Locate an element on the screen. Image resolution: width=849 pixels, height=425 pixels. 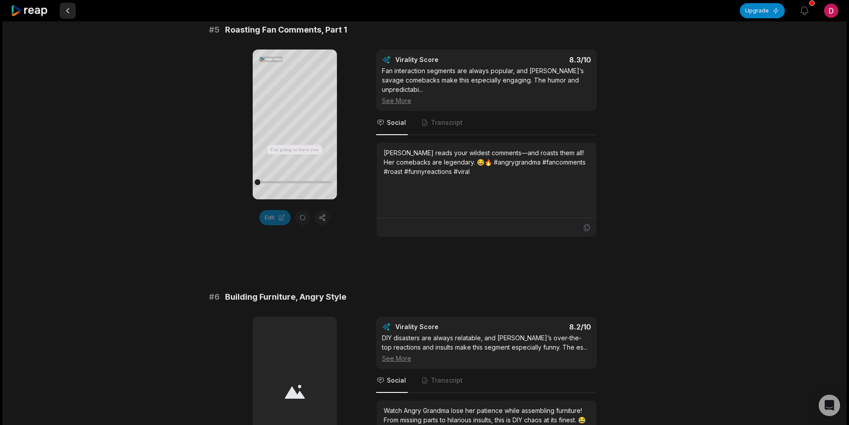
span: Roasting Fan Comments, Part 1 is located at coordinates (286, 30).